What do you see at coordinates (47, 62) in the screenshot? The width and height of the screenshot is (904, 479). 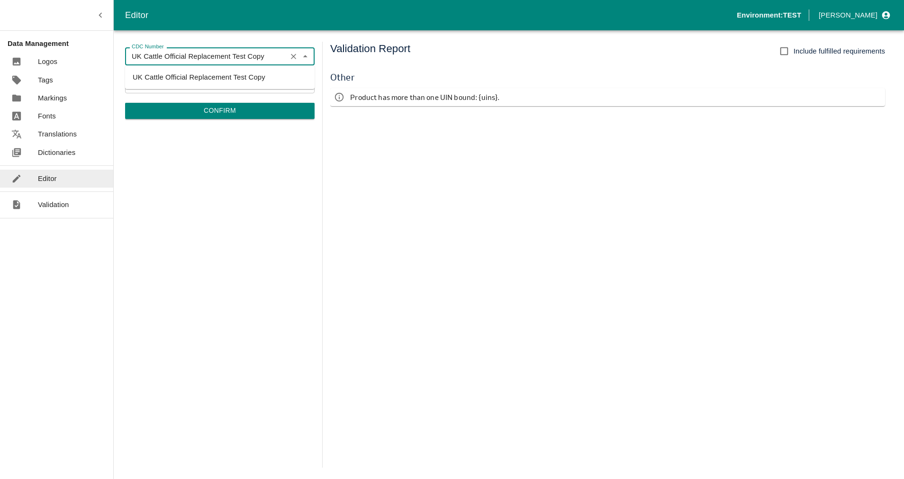 I see `p: Logos` at bounding box center [47, 62].